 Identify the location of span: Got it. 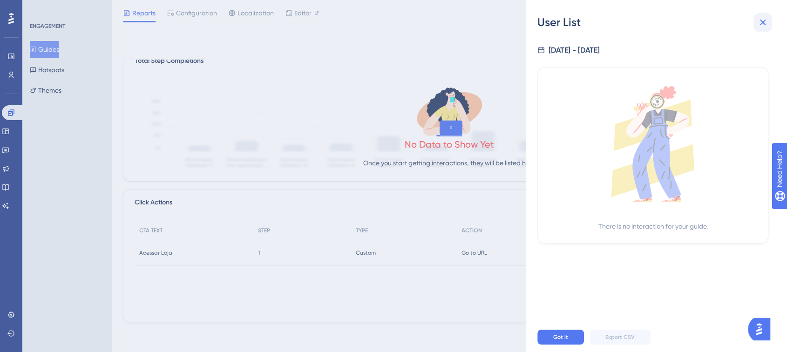
(561, 337).